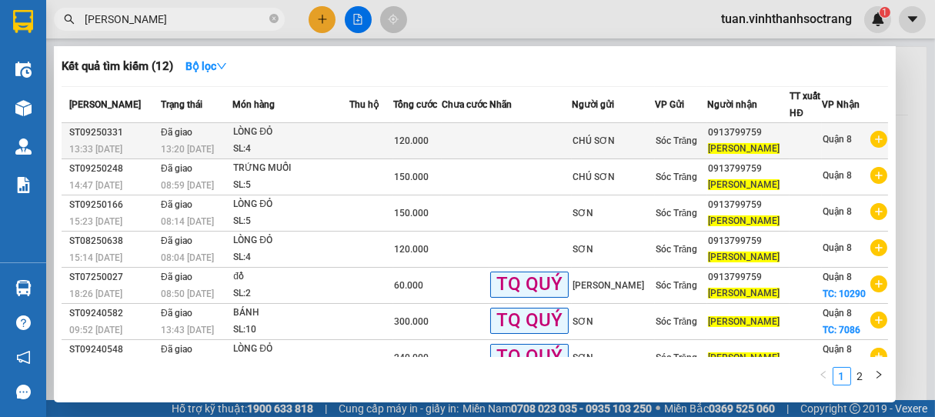 Image resolution: width=935 pixels, height=417 pixels. What do you see at coordinates (112, 109) in the screenshot?
I see `span: environment` at bounding box center [112, 109].